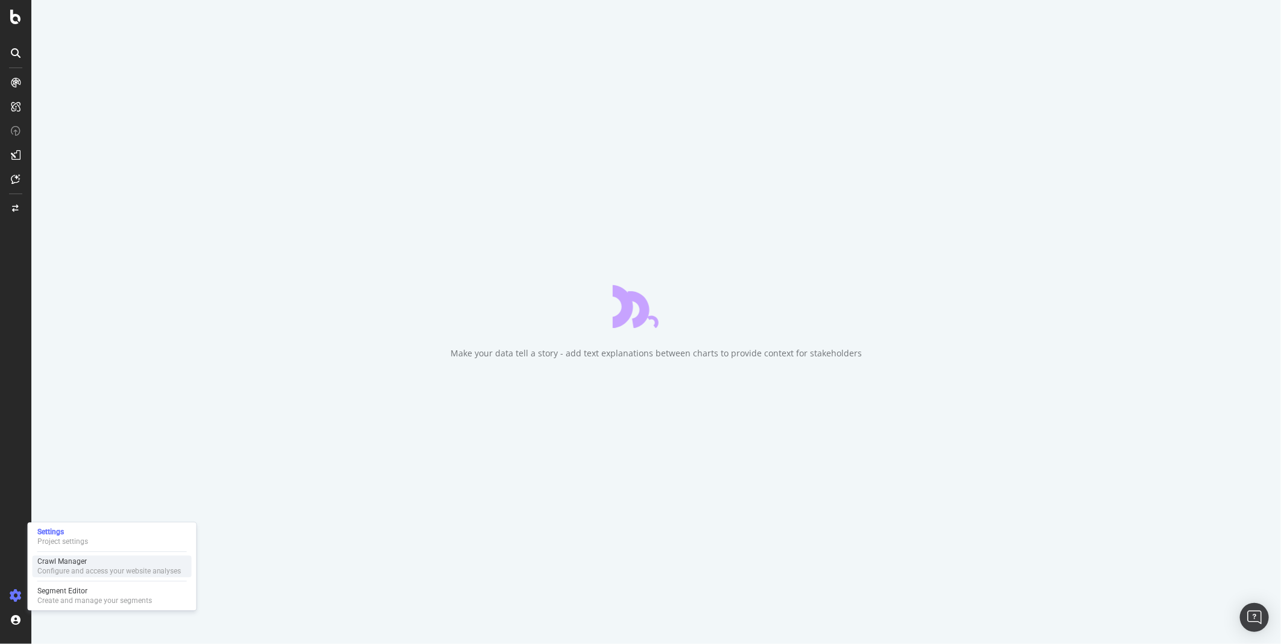 Image resolution: width=1281 pixels, height=644 pixels. I want to click on a: SettingsProject settings, so click(112, 537).